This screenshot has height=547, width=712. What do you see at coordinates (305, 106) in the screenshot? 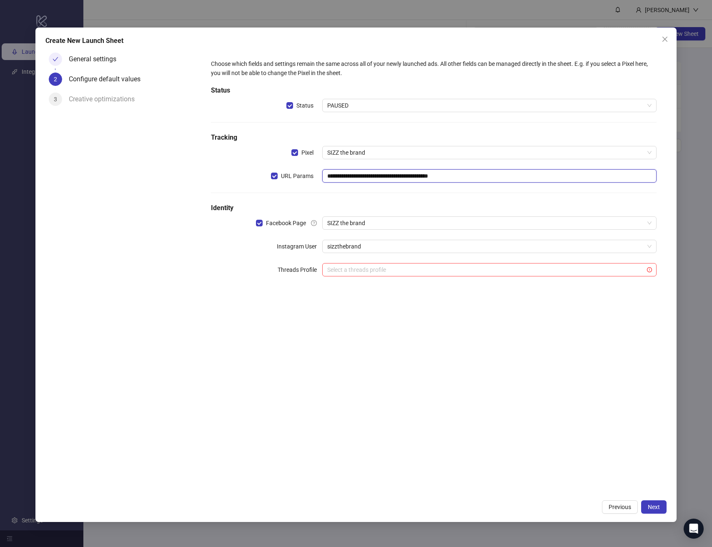
I see `span: Status` at bounding box center [305, 106].